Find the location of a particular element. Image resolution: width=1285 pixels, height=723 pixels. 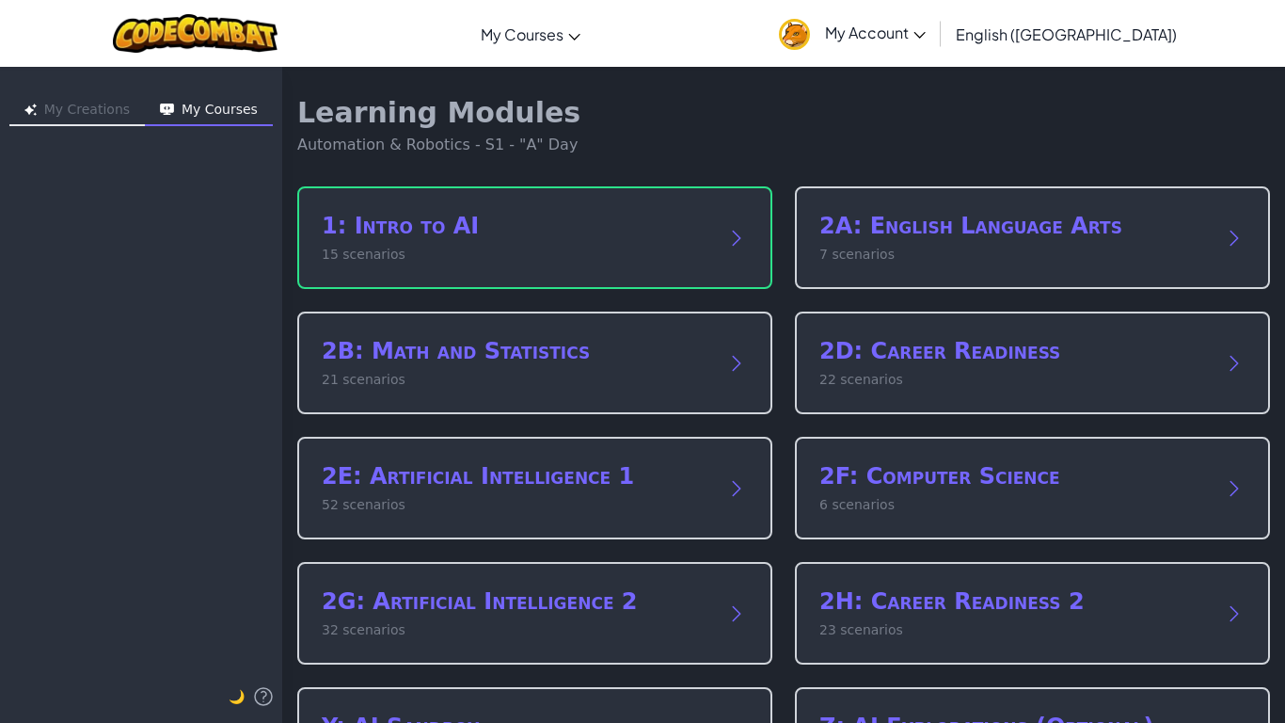

h2: 1: Intro to AI is located at coordinates (516, 226).